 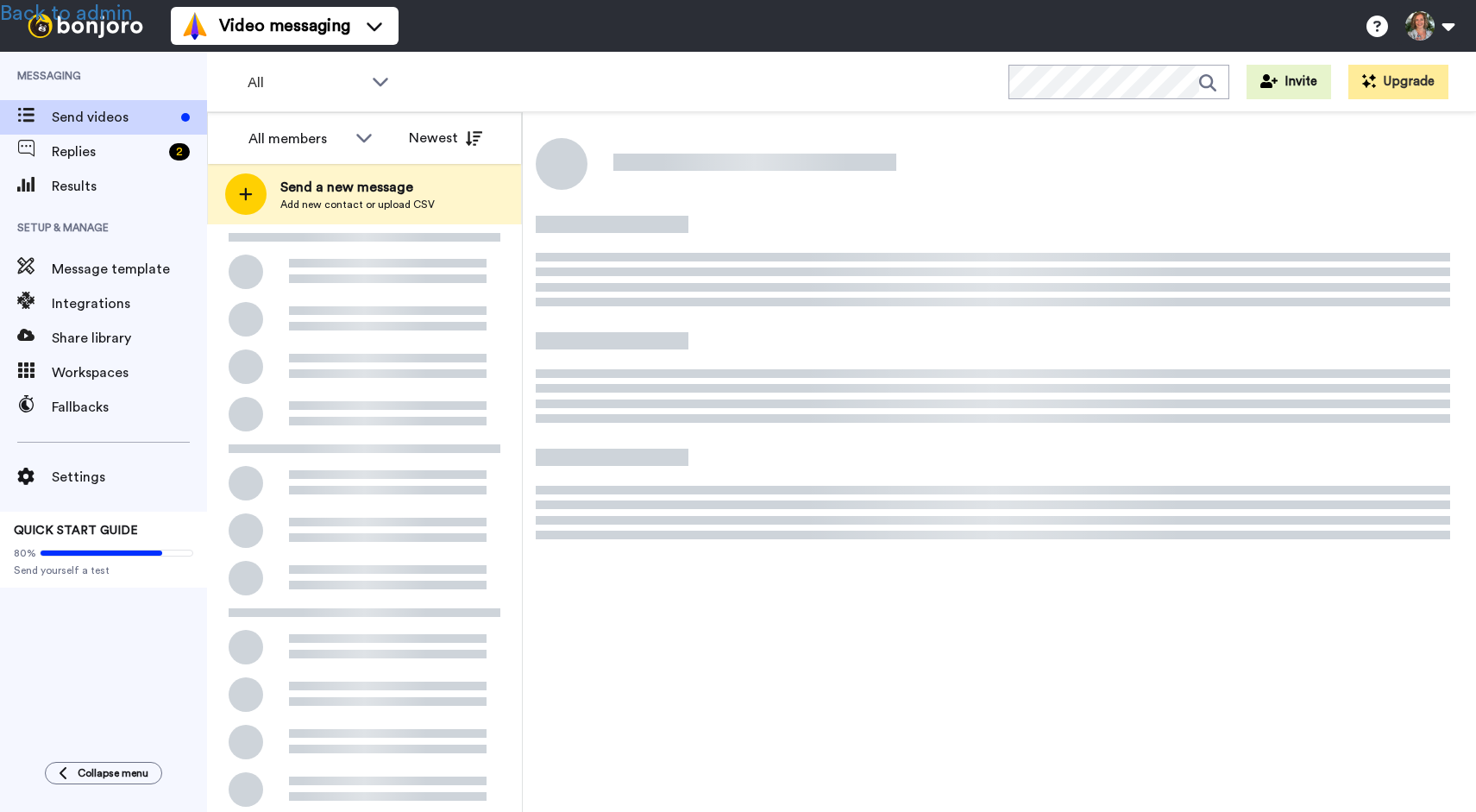 What do you see at coordinates (113, 117) in the screenshot?
I see `span: Send videos` at bounding box center [113, 117].